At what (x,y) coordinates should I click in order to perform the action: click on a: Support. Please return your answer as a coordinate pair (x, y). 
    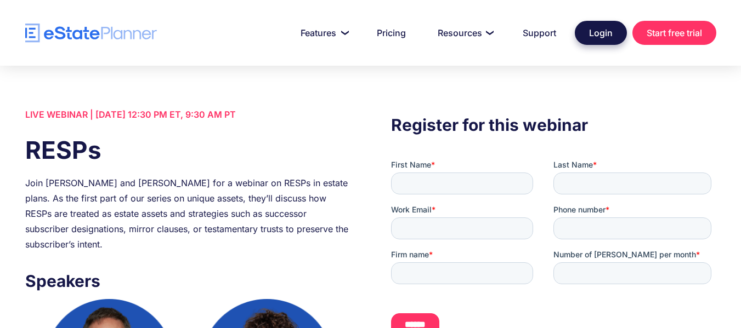
    Looking at the image, I should click on (539, 33).